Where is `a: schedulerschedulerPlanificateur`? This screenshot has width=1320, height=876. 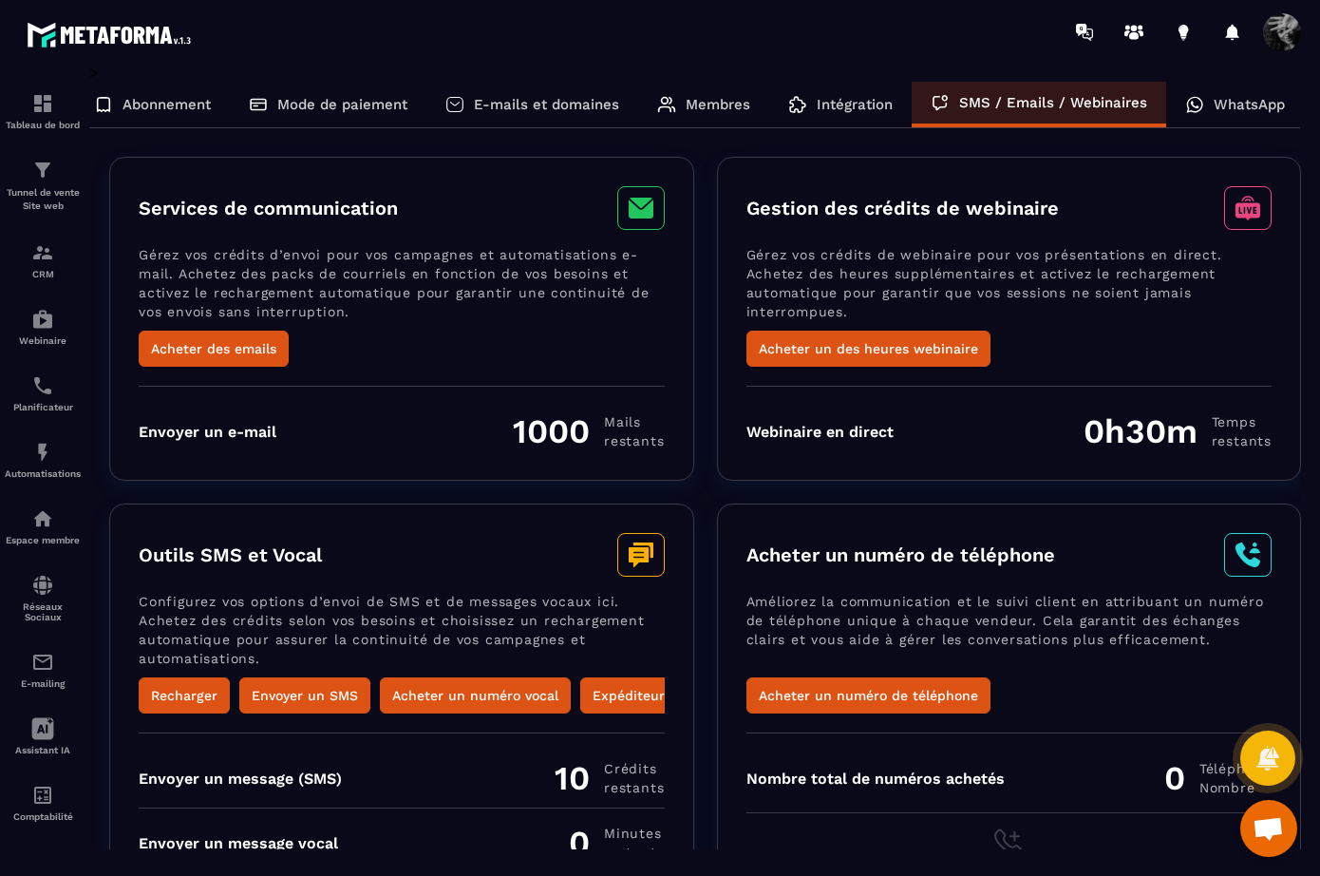
a: schedulerschedulerPlanificateur is located at coordinates (43, 393).